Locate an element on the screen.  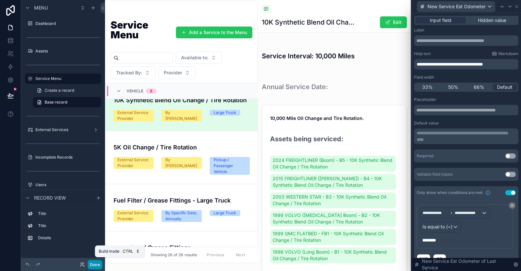
a: Users is located at coordinates (63, 185).